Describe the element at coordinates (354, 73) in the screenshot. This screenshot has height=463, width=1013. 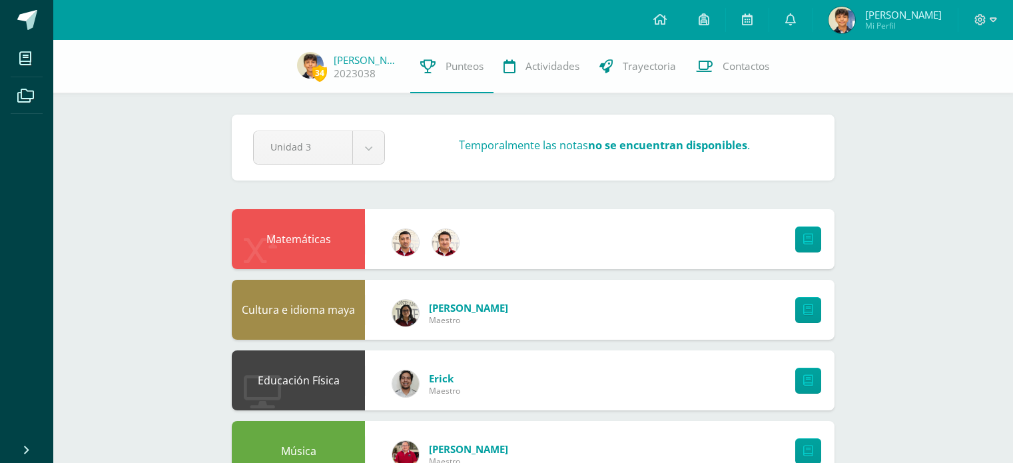
I see `a: 2023038` at that location.